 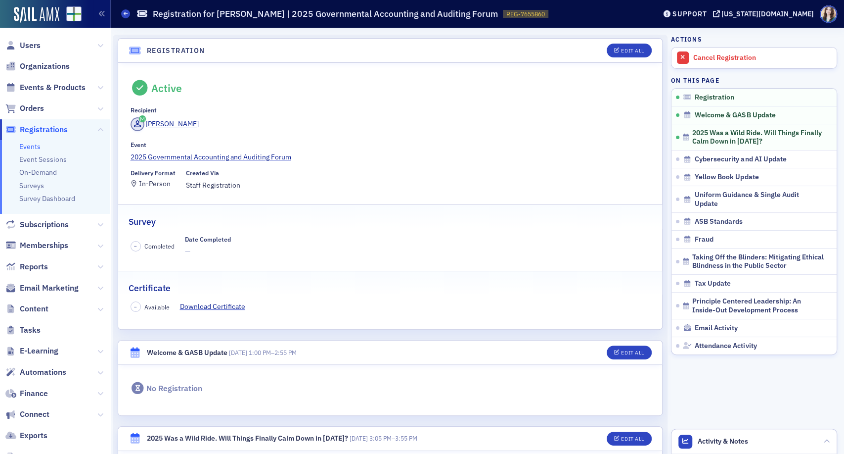 What do you see at coordinates (44, 225) in the screenshot?
I see `span: Subscriptions` at bounding box center [44, 225].